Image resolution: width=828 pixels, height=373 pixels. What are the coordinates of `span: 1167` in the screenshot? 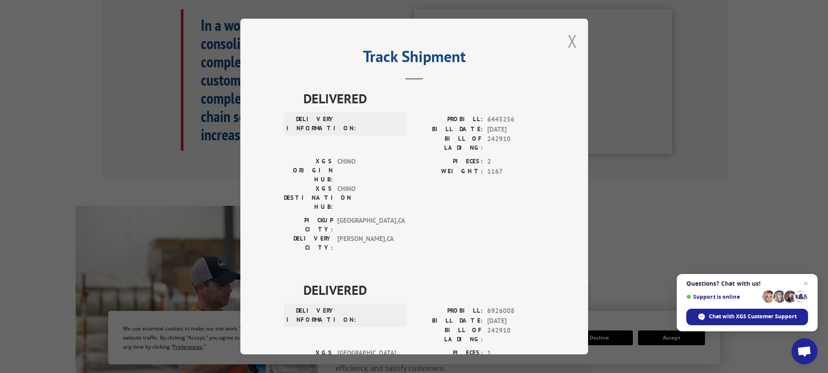 It's located at (516, 172).